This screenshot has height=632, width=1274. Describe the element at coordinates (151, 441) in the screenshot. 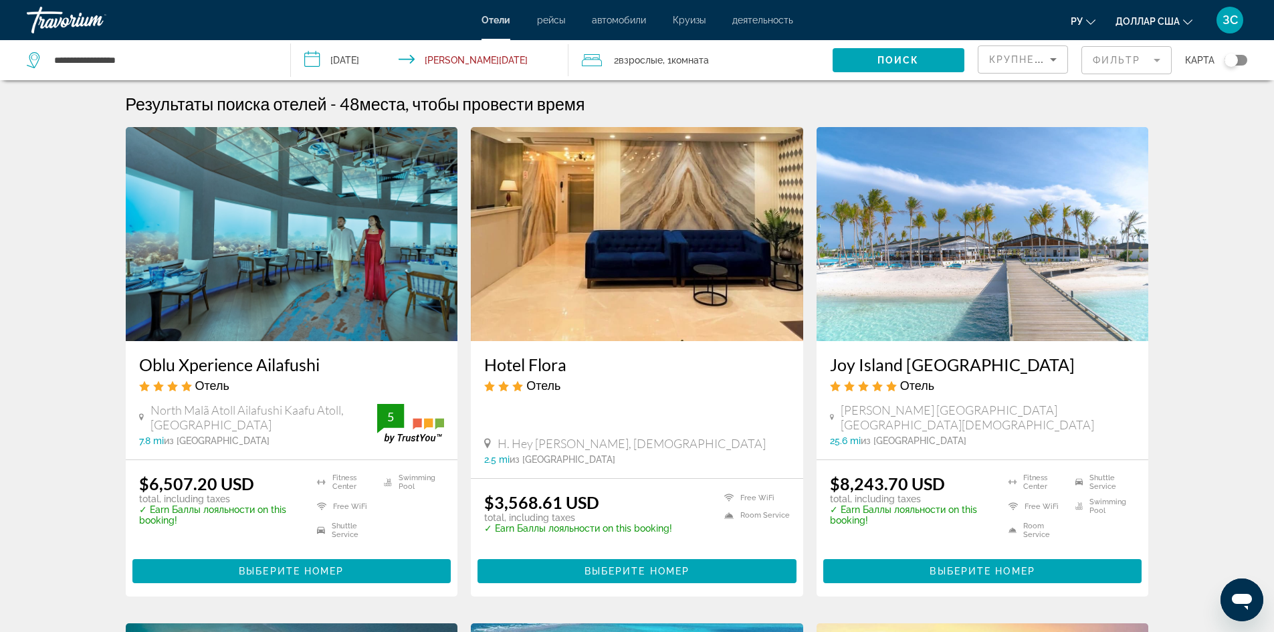

I see `span: 7.8 mi` at that location.